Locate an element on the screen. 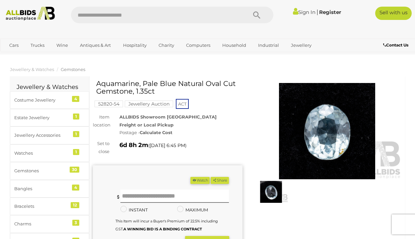 This screenshot has width=415, height=239. span: Gemstones is located at coordinates (73, 69).